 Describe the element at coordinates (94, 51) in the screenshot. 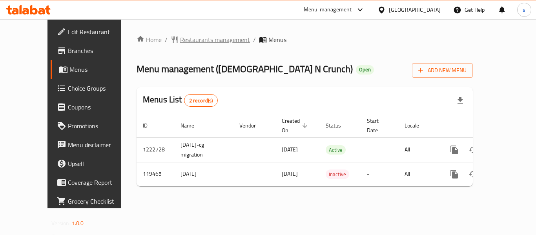

I see `a: Branches` at that location.